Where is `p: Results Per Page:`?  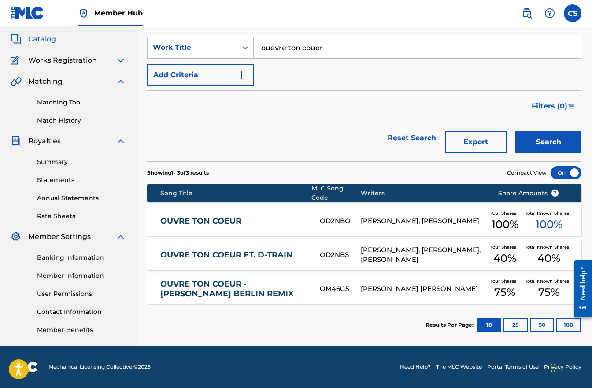 p: Results Per Page: is located at coordinates (451, 325).